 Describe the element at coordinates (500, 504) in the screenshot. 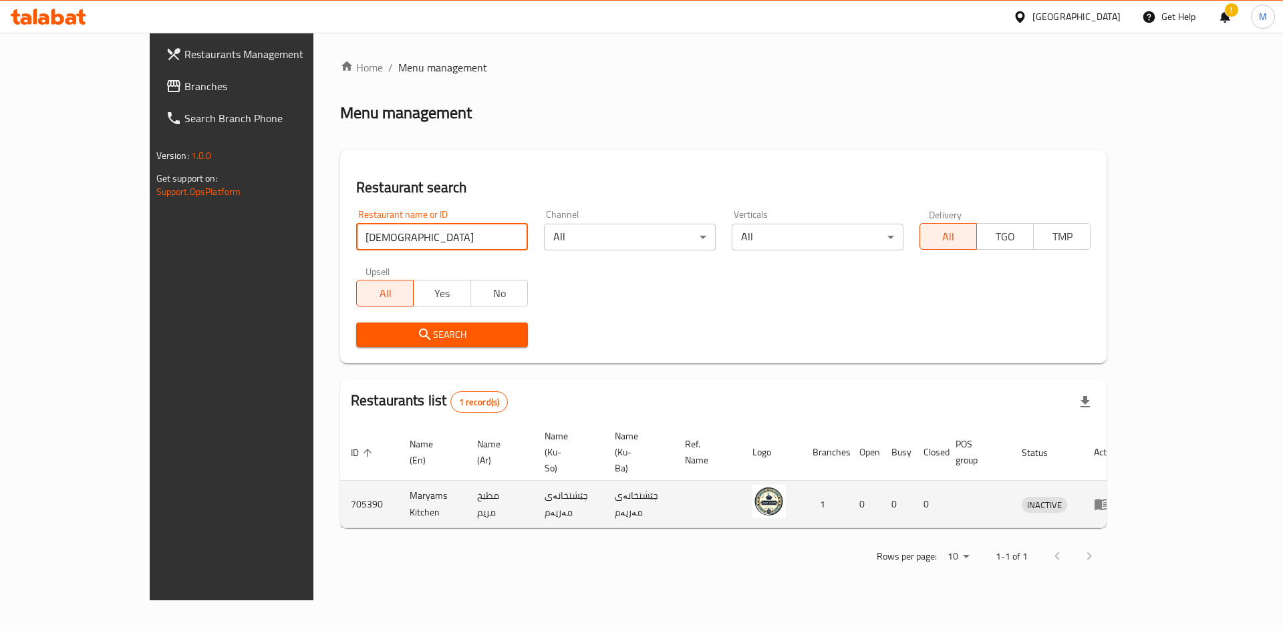

I see `td: مطبخ مريم` at that location.